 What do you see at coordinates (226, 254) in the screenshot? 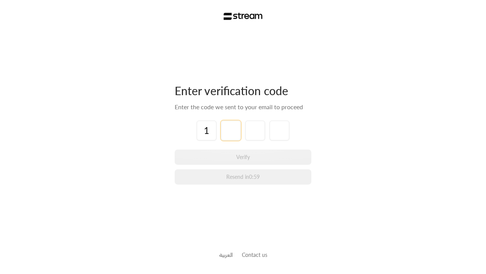
I see `a: العربية` at bounding box center [226, 254].